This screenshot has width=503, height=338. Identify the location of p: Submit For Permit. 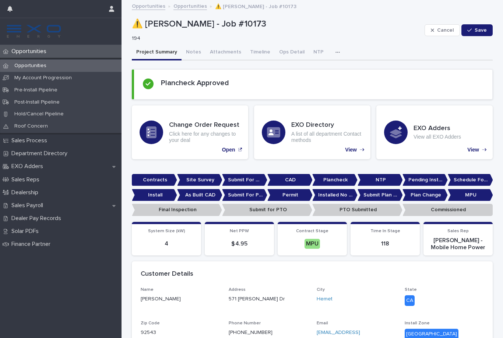
(244, 195).